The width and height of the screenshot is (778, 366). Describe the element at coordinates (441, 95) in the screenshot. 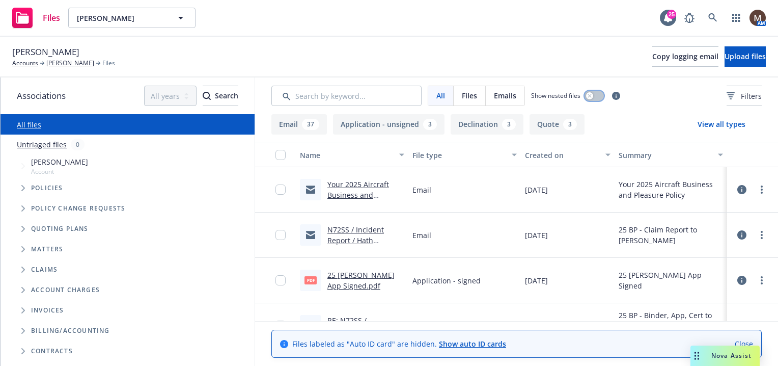

I see `span: All` at that location.